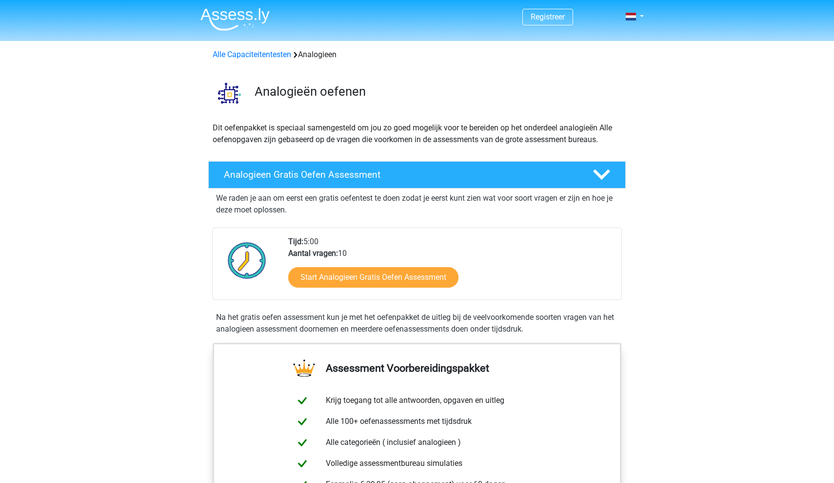 Image resolution: width=834 pixels, height=483 pixels. I want to click on a: Start Analogieen Gratis Oefen Assessment, so click(373, 277).